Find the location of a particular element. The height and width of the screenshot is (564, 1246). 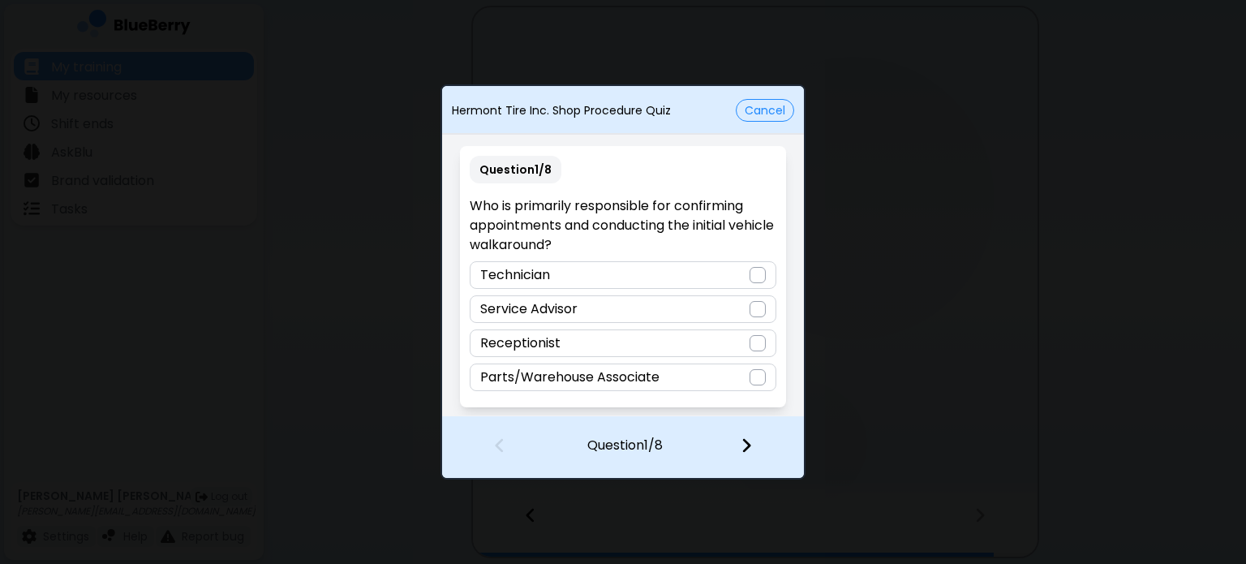

img: file icon is located at coordinates (747, 445).